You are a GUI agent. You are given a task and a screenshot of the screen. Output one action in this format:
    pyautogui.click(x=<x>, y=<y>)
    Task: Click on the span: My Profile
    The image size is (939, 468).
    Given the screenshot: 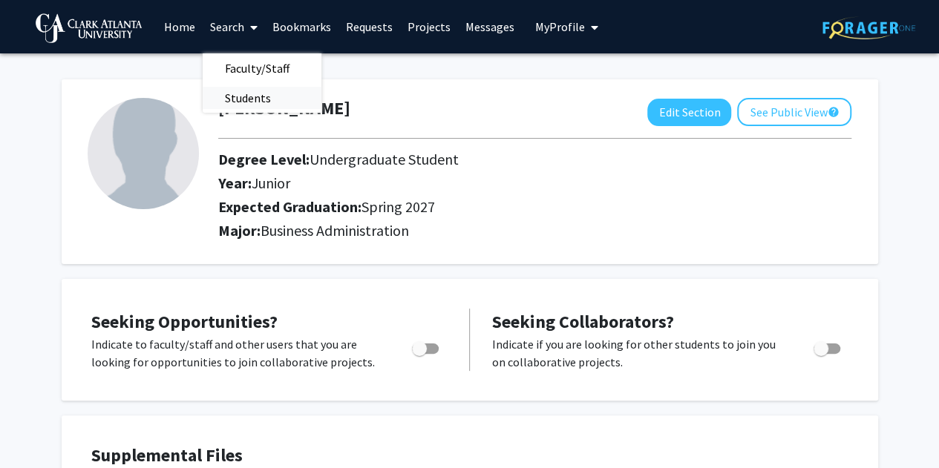 What is the action you would take?
    pyautogui.click(x=560, y=27)
    